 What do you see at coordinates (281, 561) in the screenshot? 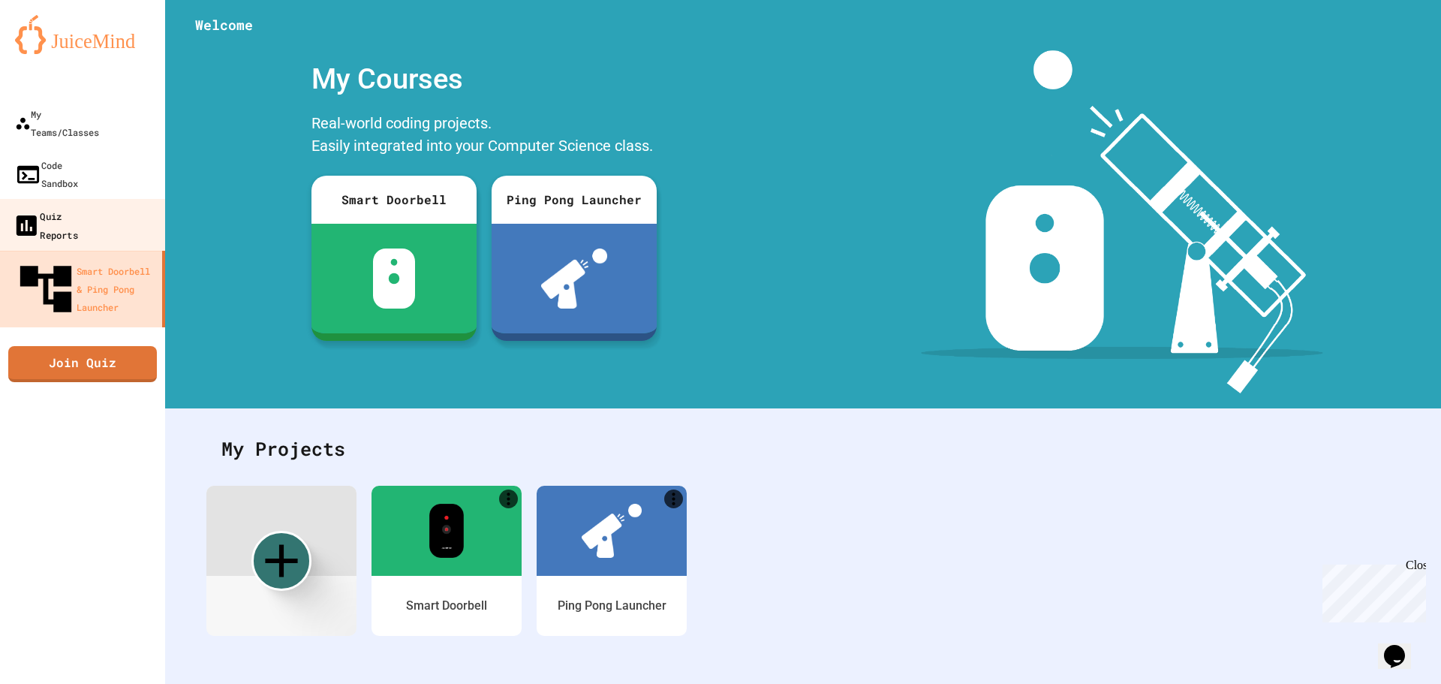
I see `div: Create new` at bounding box center [281, 561].